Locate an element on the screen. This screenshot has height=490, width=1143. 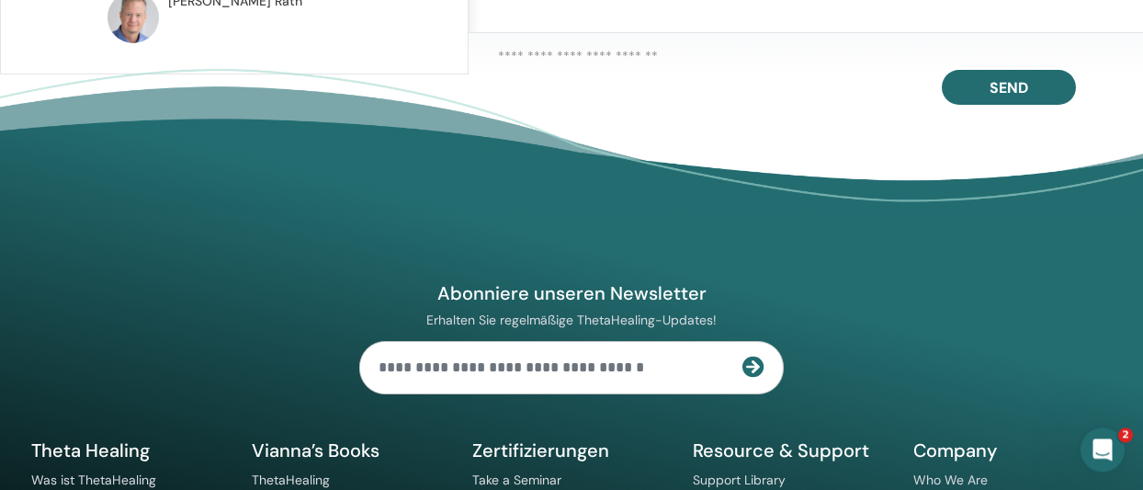
span: 2 is located at coordinates (1125, 435).